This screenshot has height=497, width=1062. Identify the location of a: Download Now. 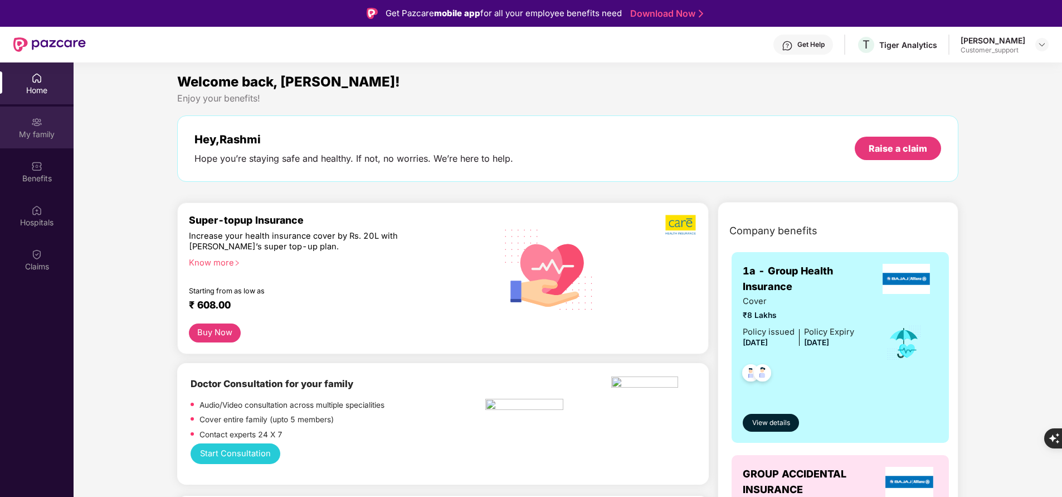
(665, 13).